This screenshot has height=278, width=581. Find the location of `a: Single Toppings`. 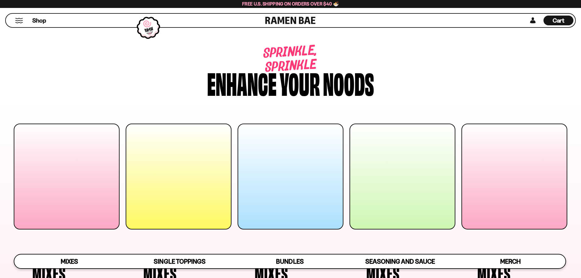

a: Single Toppings is located at coordinates (179, 261).